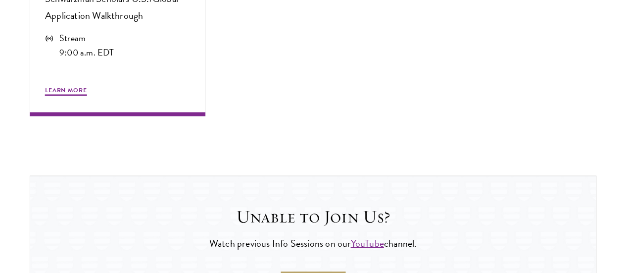  I want to click on a: YouTube, so click(367, 243).